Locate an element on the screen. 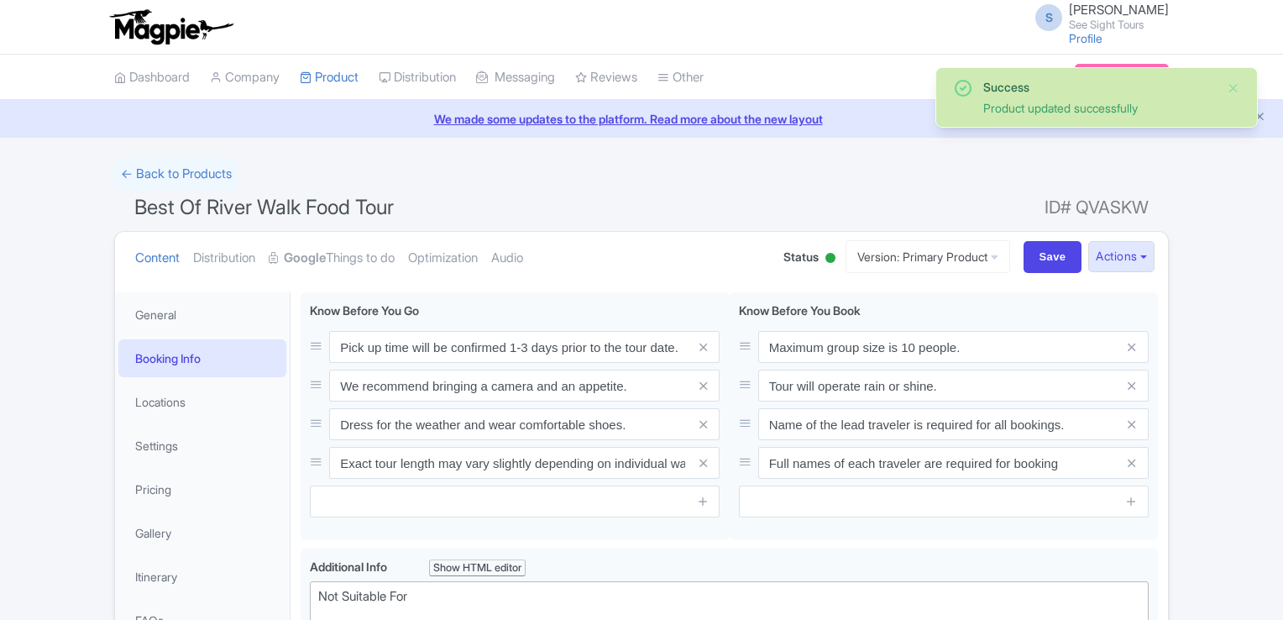 The height and width of the screenshot is (620, 1283). a: Locations is located at coordinates (202, 401).